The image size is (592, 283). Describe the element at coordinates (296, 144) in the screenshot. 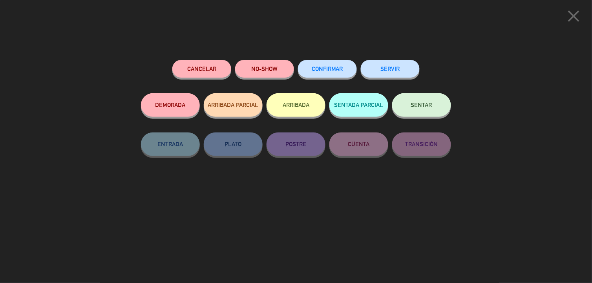

I see `button: POSTRE` at that location.